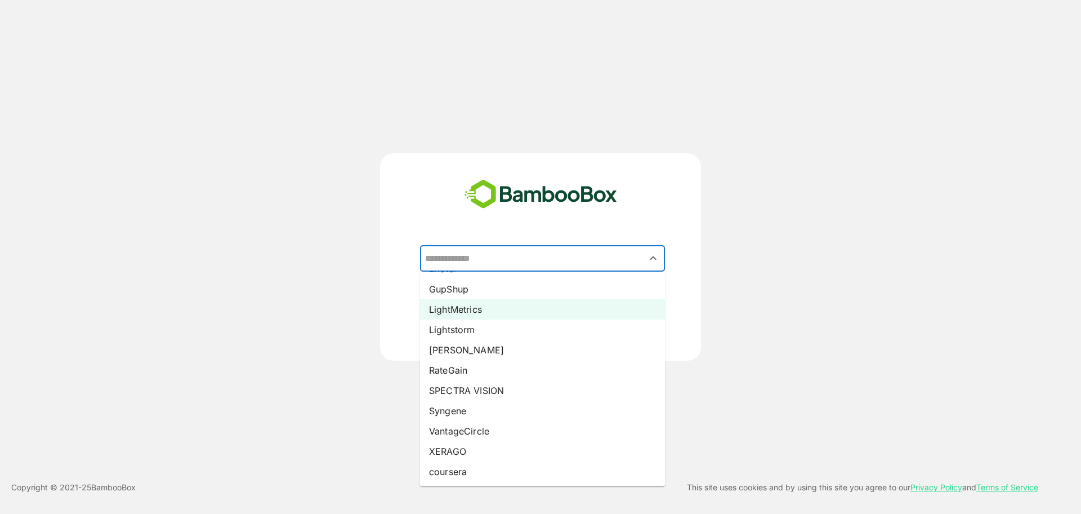 Image resolution: width=1081 pixels, height=514 pixels. Describe the element at coordinates (542, 410) in the screenshot. I see `li: Syngene` at that location.